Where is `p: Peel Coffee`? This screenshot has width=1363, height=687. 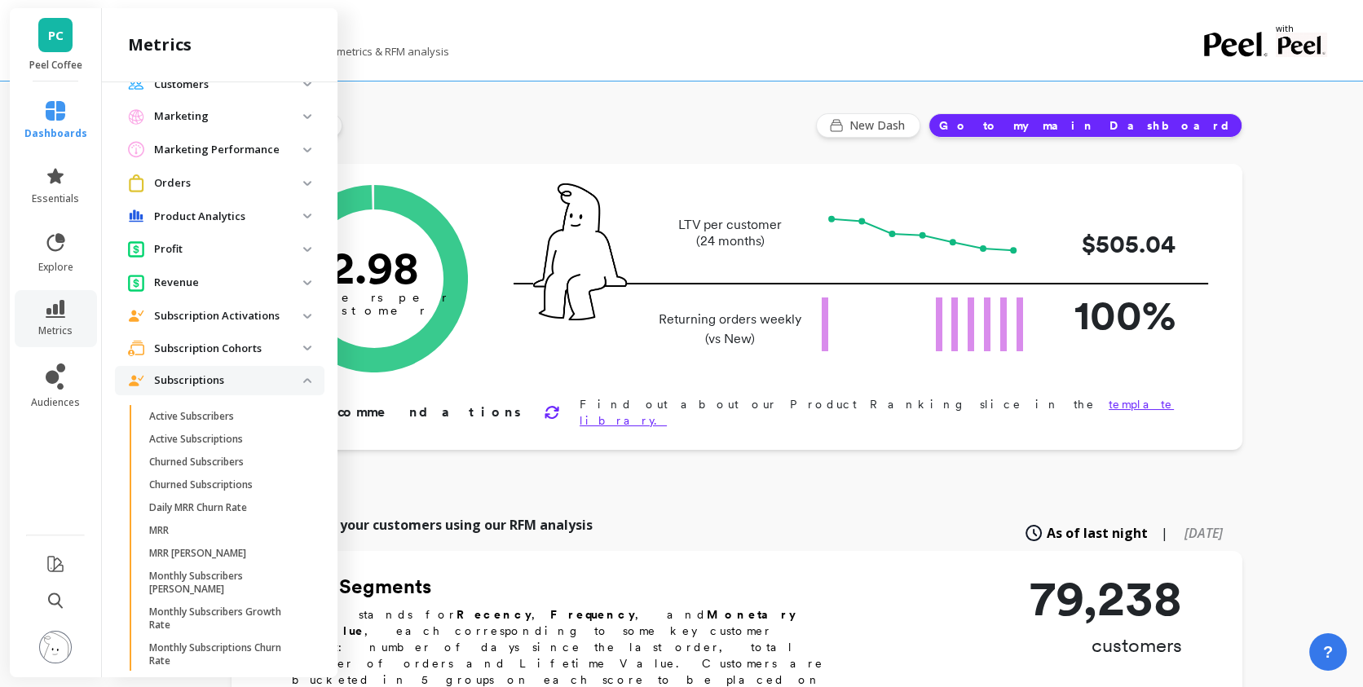 p: Peel Coffee is located at coordinates (55, 65).